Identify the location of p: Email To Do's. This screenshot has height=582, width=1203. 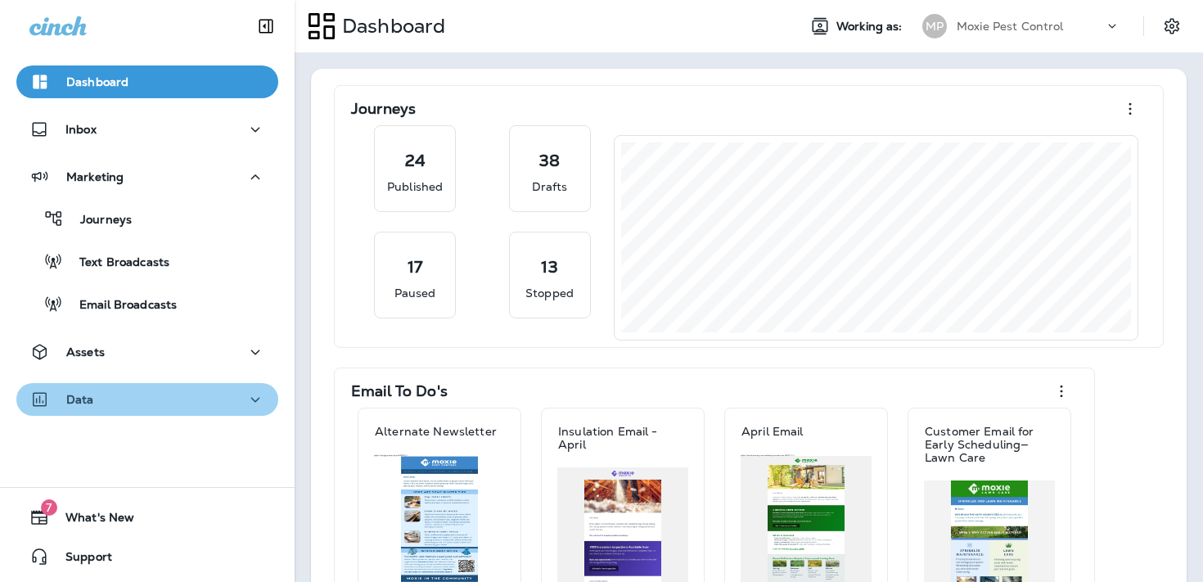
(399, 391).